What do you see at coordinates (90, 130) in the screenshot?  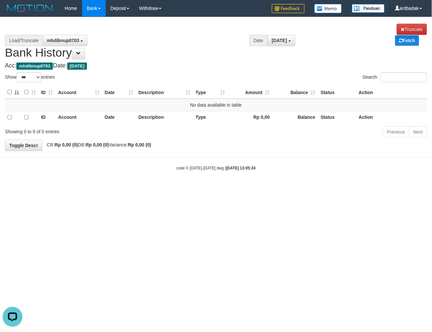 I see `div: Showing 0 to 0 of 0 entries` at bounding box center [90, 130].